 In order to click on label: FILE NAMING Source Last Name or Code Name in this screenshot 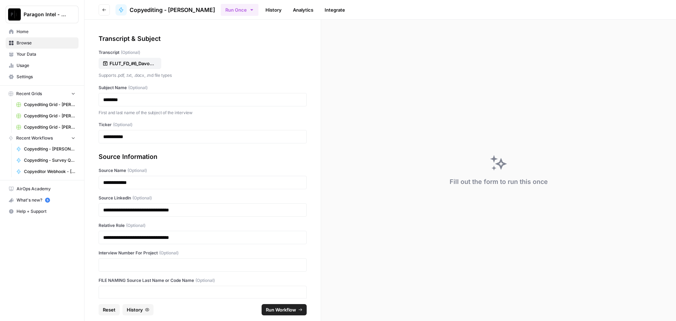, I will do `click(202, 280)`.